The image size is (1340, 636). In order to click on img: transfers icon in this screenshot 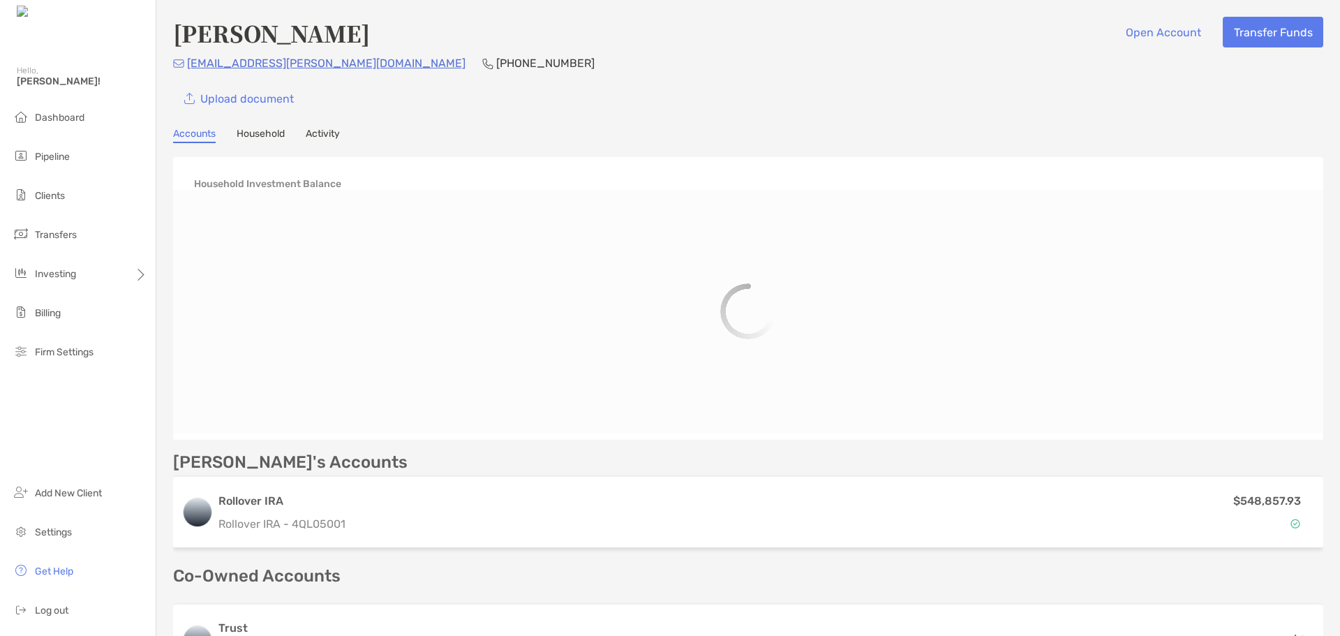, I will do `click(21, 234)`.